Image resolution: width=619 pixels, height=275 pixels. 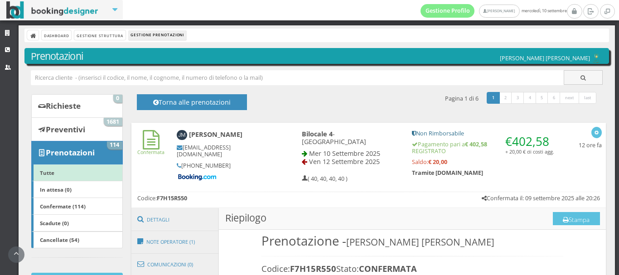 I want to click on a: 4, so click(x=530, y=98).